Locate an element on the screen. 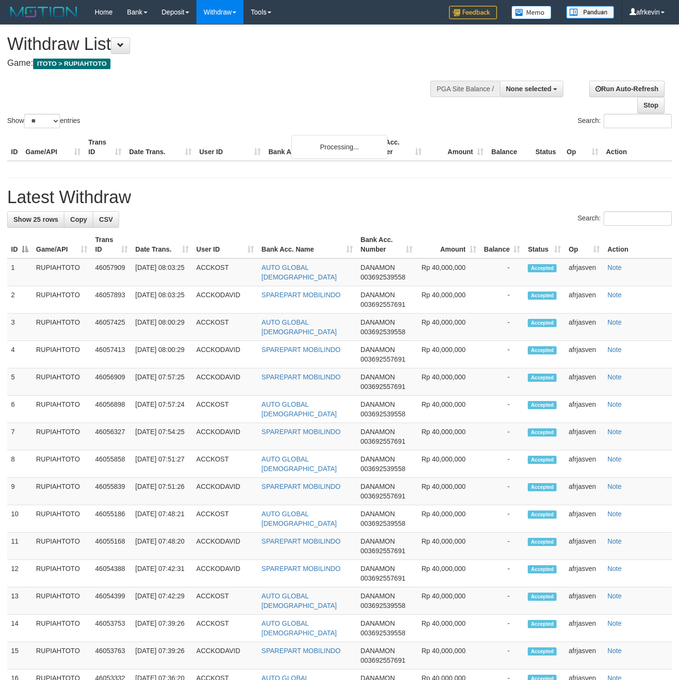  select: Showentries is located at coordinates (42, 121).